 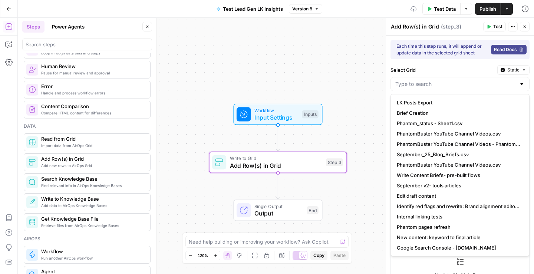 I want to click on span: Test Data, so click(x=444, y=9).